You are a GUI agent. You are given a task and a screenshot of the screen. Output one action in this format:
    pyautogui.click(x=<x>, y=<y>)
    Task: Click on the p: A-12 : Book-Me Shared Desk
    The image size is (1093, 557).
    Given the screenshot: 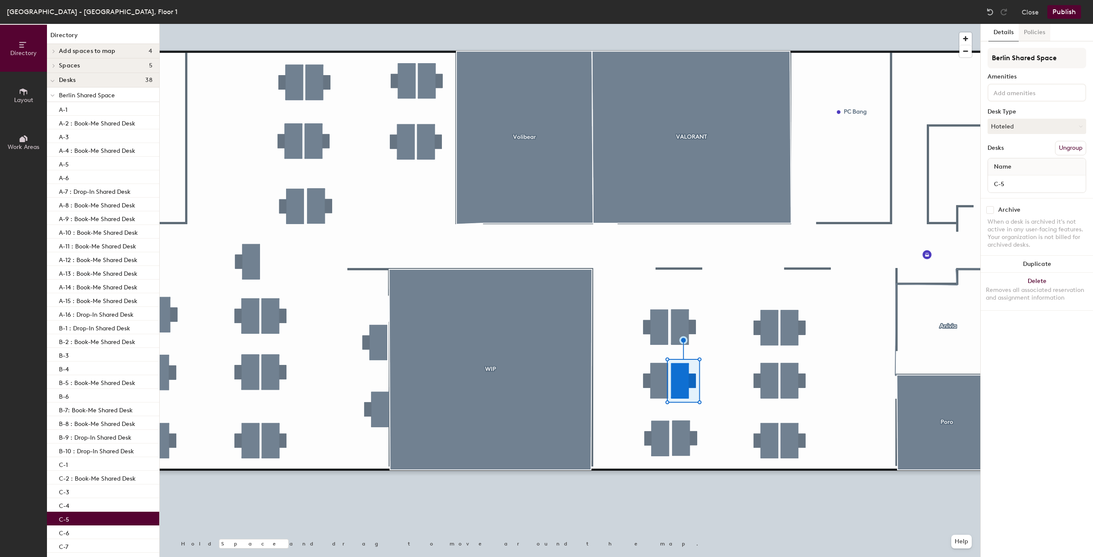 What is the action you would take?
    pyautogui.click(x=98, y=259)
    